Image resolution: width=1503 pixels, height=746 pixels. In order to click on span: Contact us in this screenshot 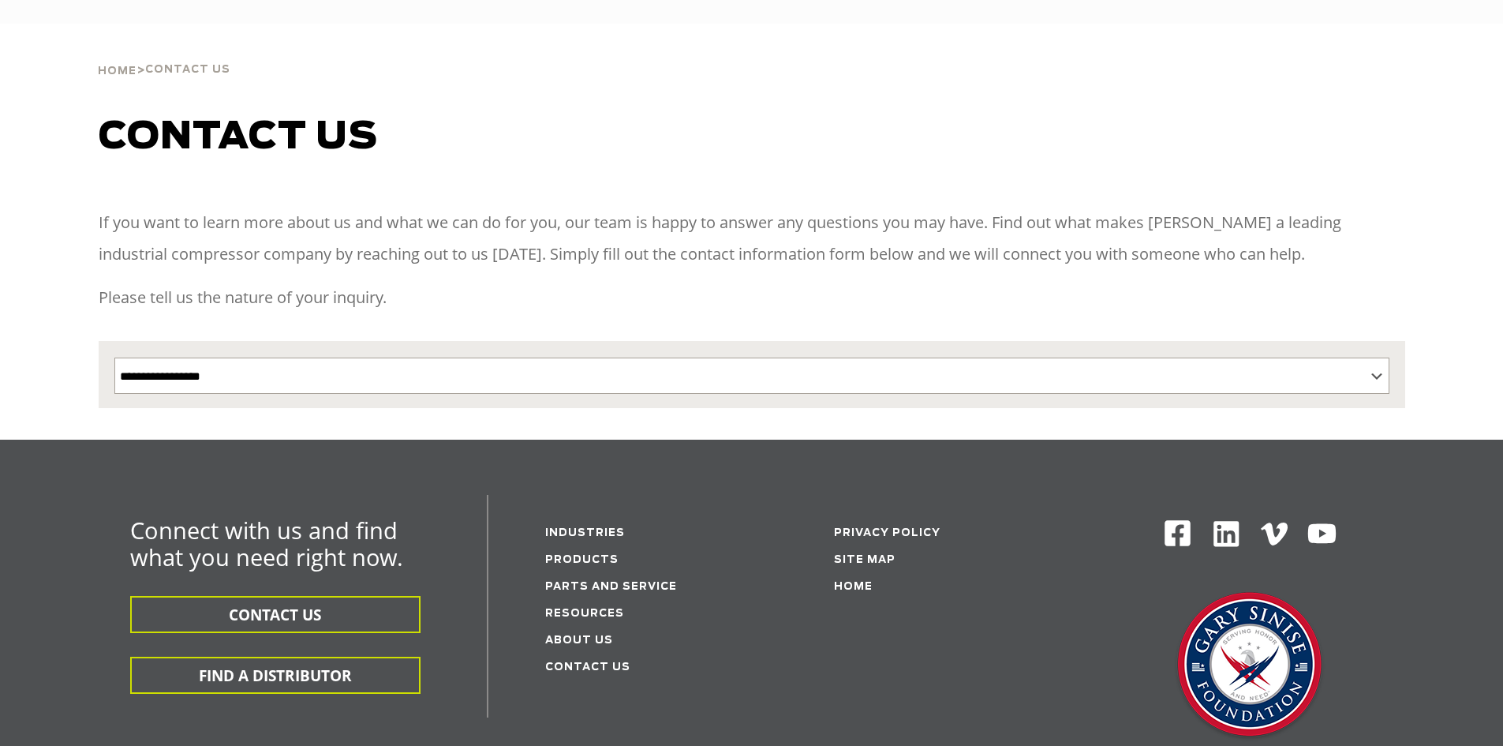, I will do `click(238, 137)`.